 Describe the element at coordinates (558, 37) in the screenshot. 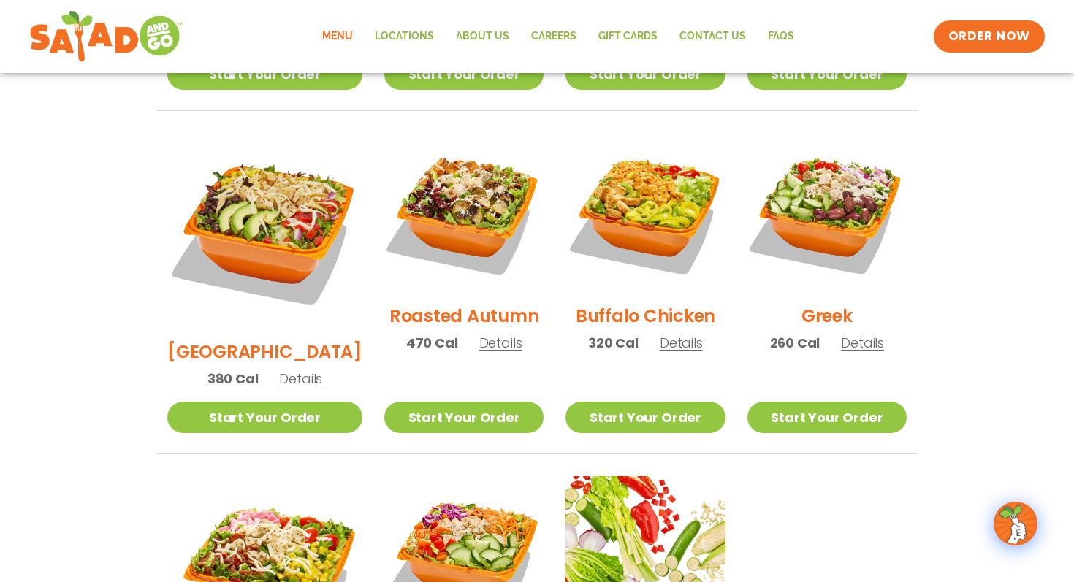

I see `nav: Menu` at that location.